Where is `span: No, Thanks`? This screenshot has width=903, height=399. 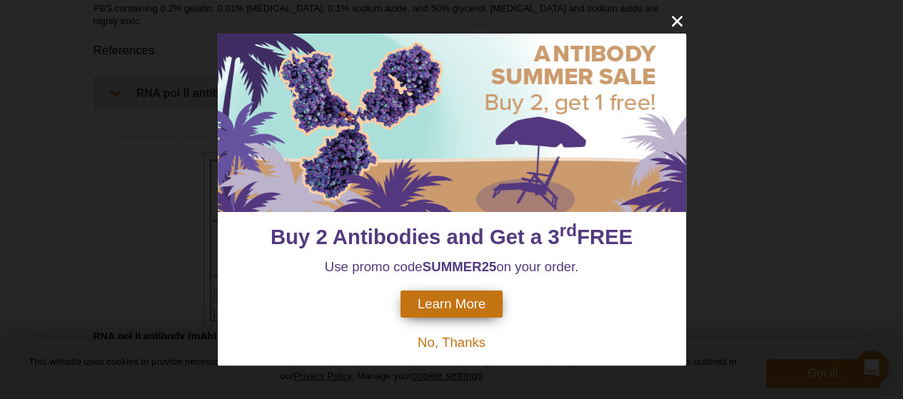
span: No, Thanks is located at coordinates (451, 342).